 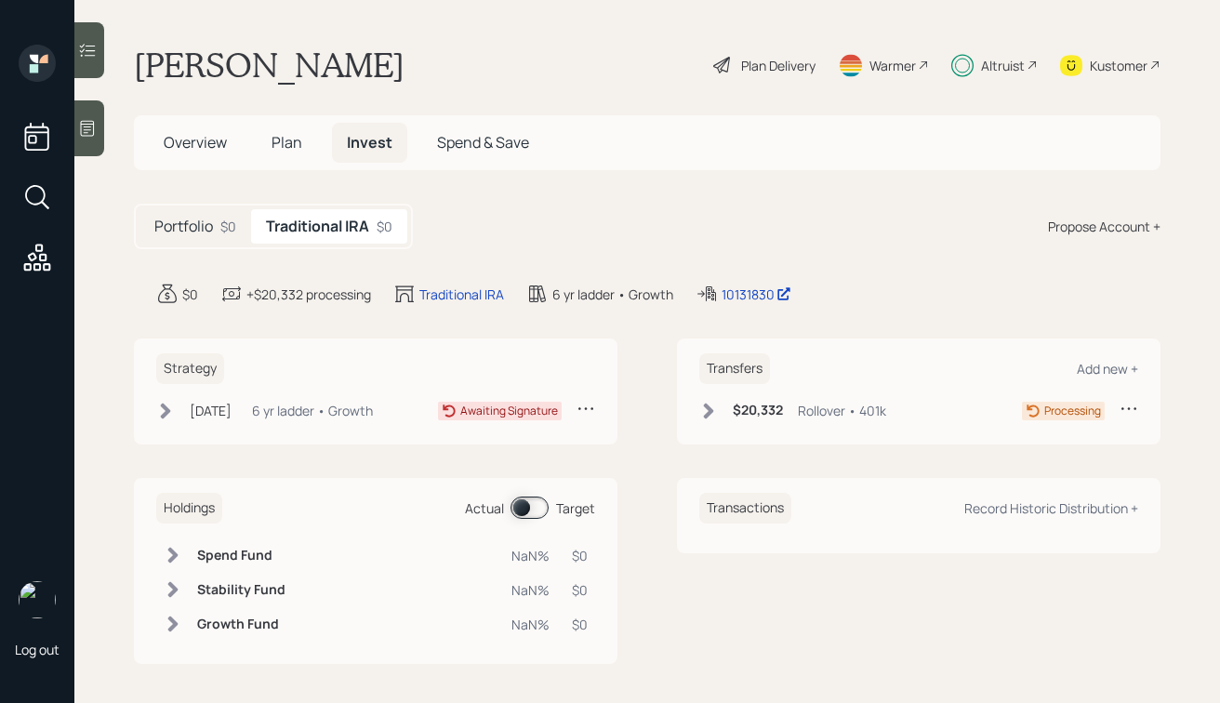 What do you see at coordinates (309, 294) in the screenshot?
I see `div: +$20,332 processing` at bounding box center [309, 294].